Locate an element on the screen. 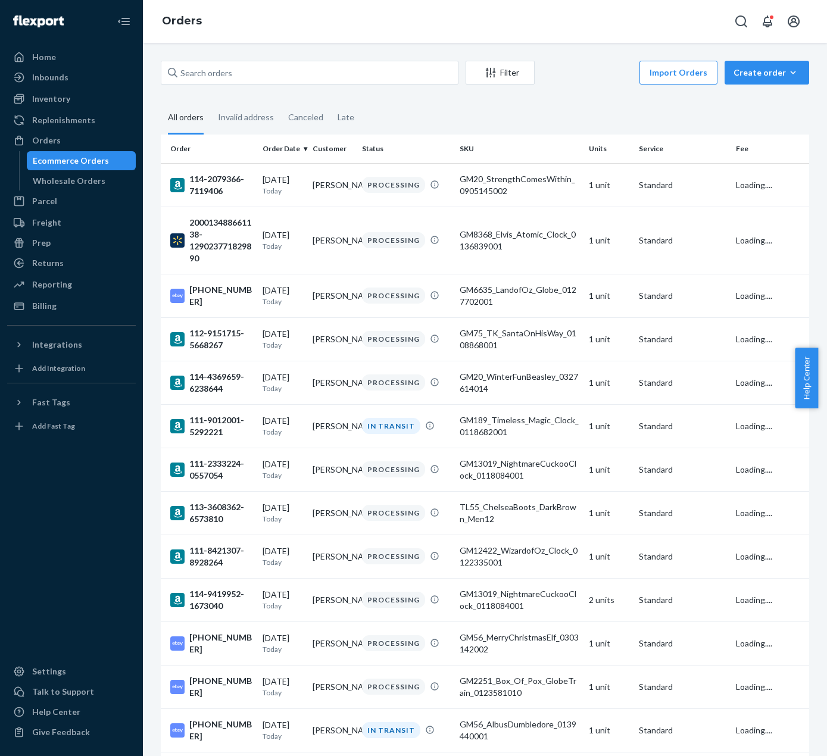 Image resolution: width=827 pixels, height=756 pixels. th: Order is located at coordinates (209, 149).